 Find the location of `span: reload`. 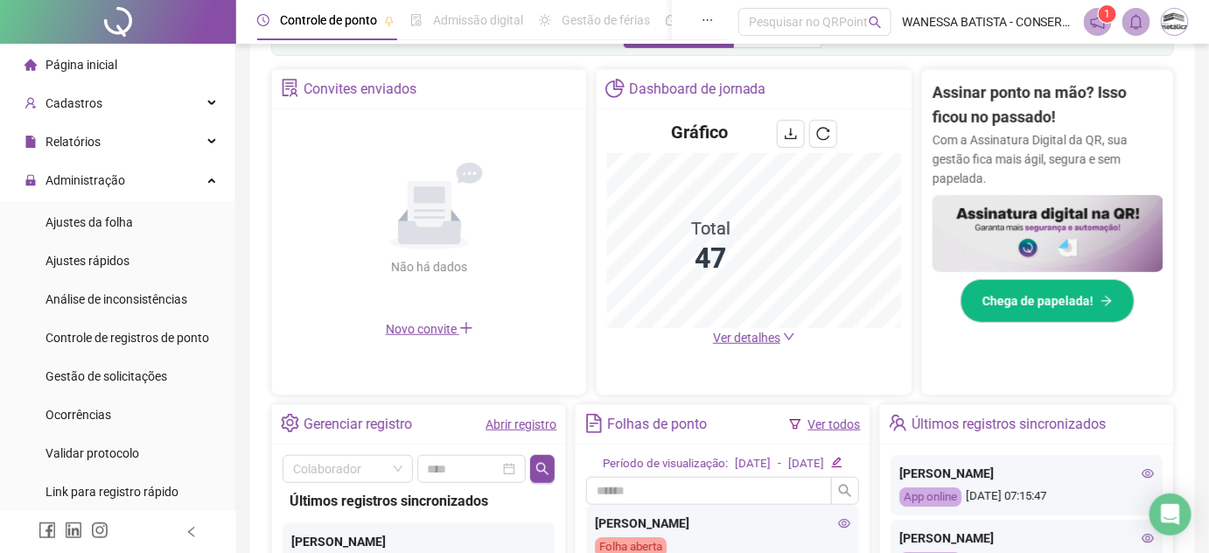

span: reload is located at coordinates (823, 134).